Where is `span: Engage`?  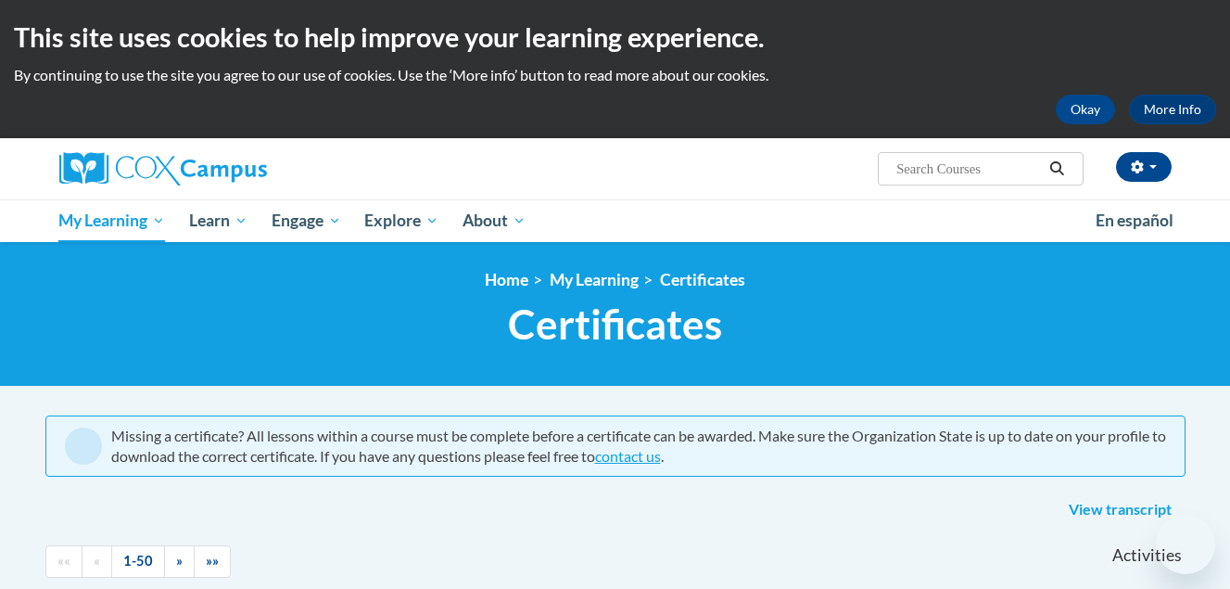 span: Engage is located at coordinates (306, 221).